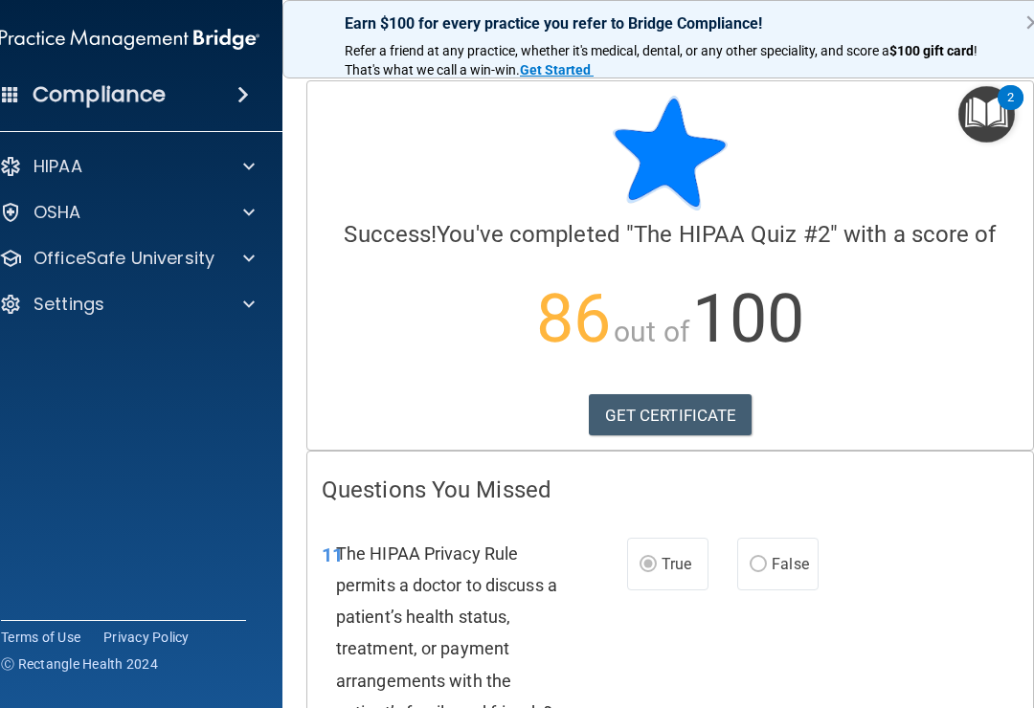  Describe the element at coordinates (555, 70) in the screenshot. I see `strong: Get Started` at that location.